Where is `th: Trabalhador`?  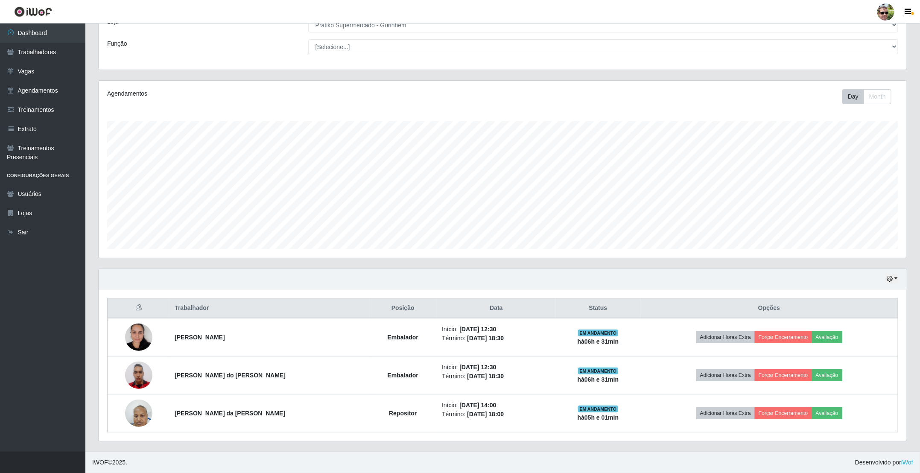
th: Trabalhador is located at coordinates (269, 308).